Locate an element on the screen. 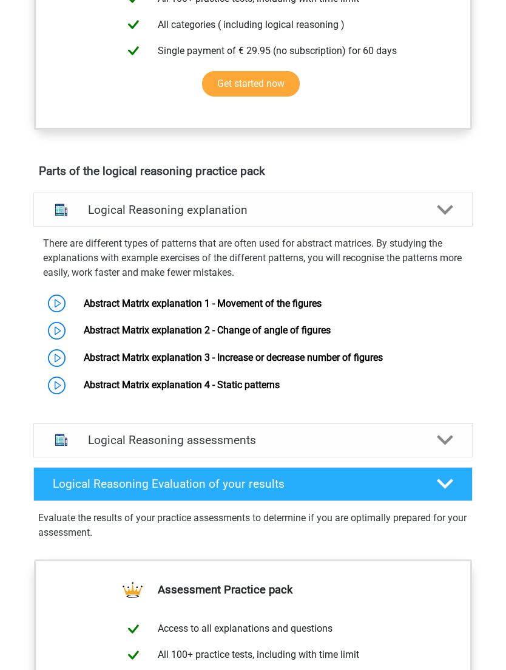  h4: Logical Reasoning explanation is located at coordinates (253, 209).